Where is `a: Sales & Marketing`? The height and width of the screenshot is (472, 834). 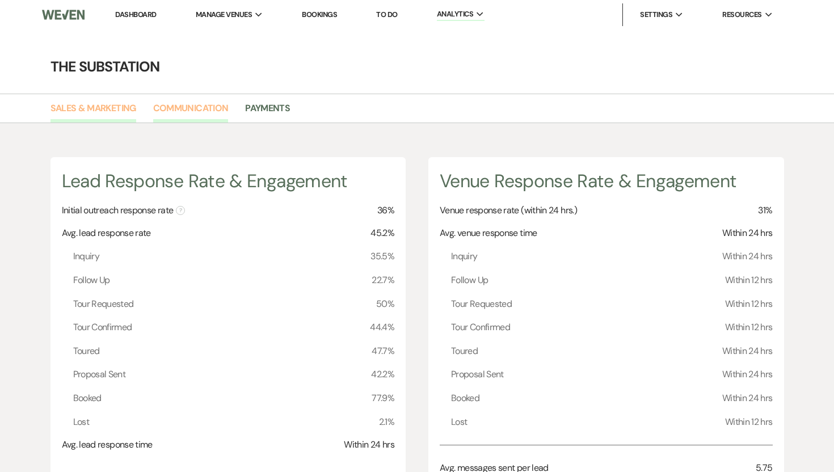 a: Sales & Marketing is located at coordinates (93, 112).